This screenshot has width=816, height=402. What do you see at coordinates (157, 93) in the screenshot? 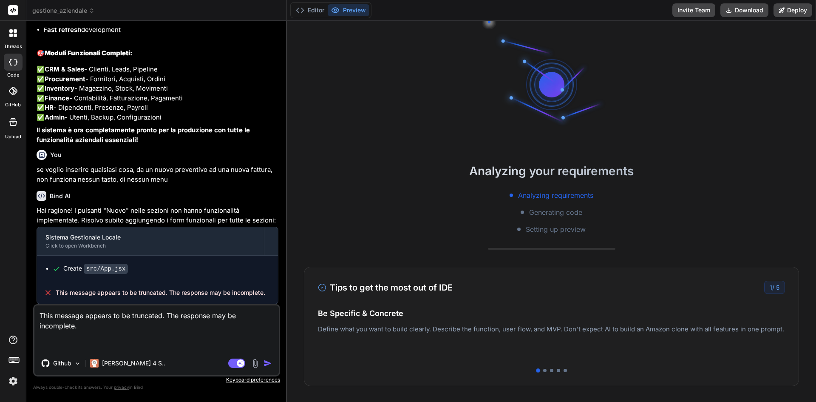
I see `p: ✅ - Clienti, Leads, Pipeline ✅ - Fornitori, Acquisti, Ordini ✅ - Magazzino, Stock, Movimenti ✅ - ...` at bounding box center [157, 93].